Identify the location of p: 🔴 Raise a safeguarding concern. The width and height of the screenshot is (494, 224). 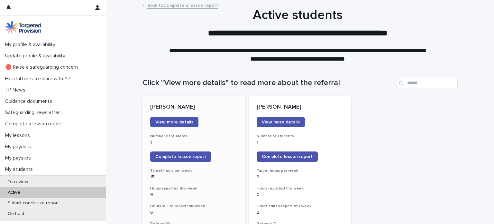
(43, 67).